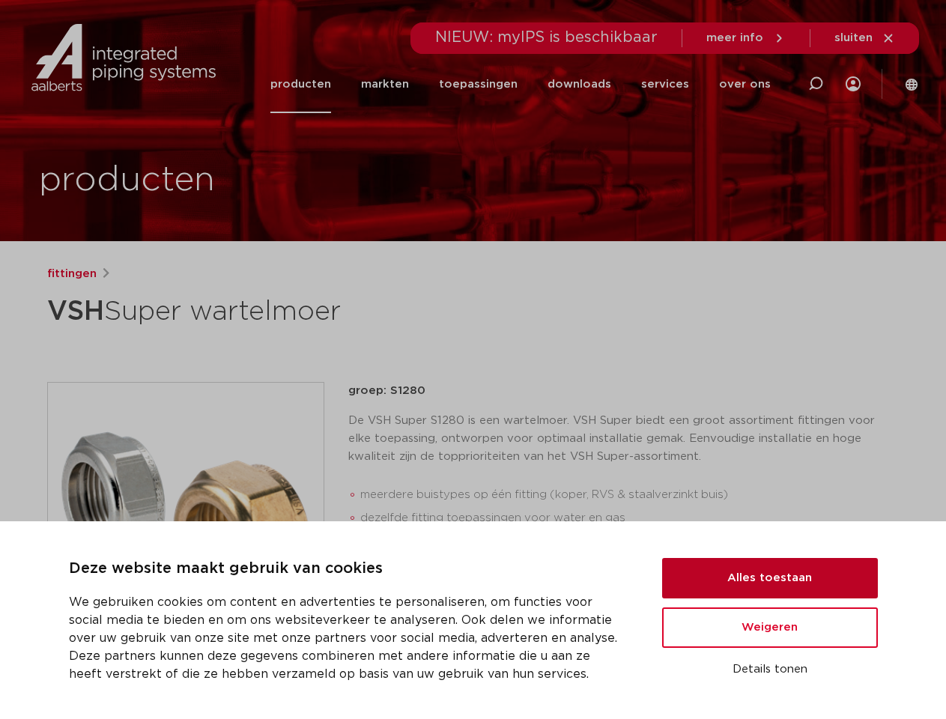 This screenshot has height=719, width=946. What do you see at coordinates (348, 638) in the screenshot?
I see `p: We gebruiken cookies om content en advertenties te personaliseren, om functies voor social media ...` at bounding box center [348, 638].